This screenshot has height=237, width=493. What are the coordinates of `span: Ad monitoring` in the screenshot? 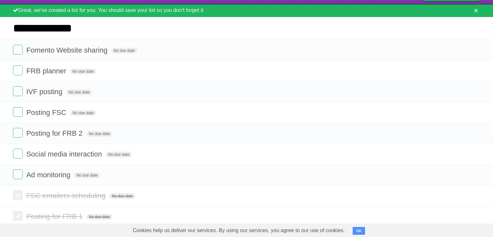 It's located at (49, 174).